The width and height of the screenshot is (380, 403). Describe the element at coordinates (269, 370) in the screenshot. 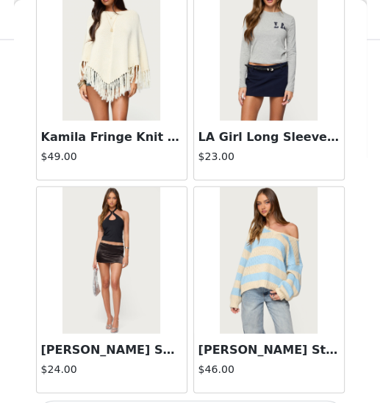

I see `h4: $46.00` at that location.